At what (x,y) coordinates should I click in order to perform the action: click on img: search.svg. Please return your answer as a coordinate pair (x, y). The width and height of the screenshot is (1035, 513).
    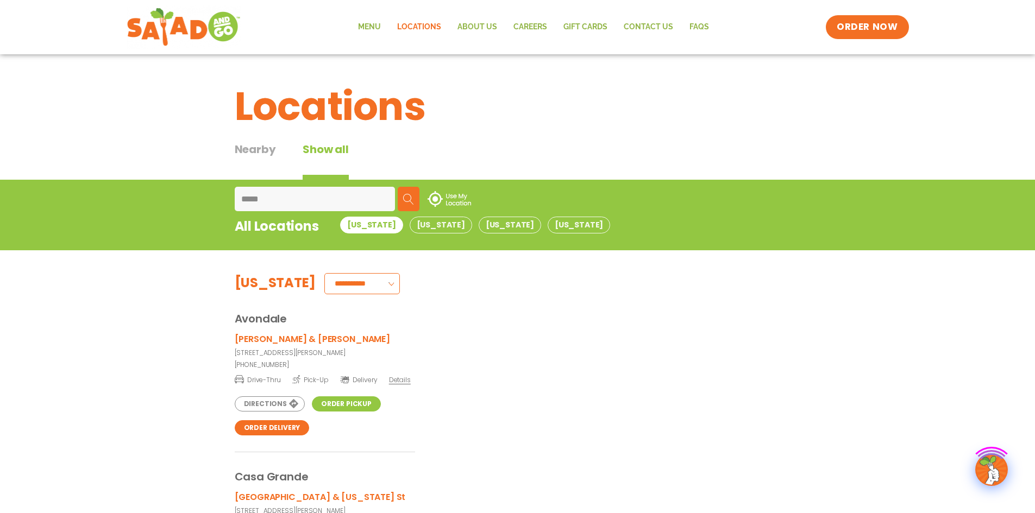
    Looking at the image, I should click on (408, 199).